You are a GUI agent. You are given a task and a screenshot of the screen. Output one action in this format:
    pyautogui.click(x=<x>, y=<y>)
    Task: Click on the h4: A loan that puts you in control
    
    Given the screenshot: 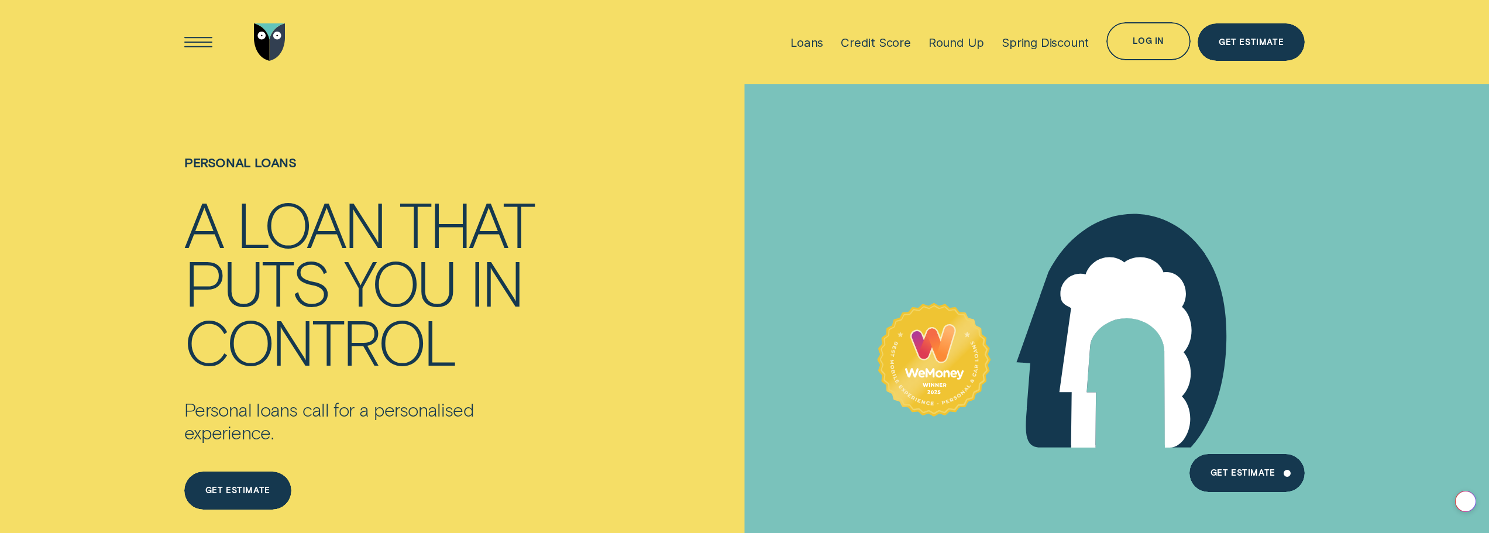 What is the action you would take?
    pyautogui.click(x=367, y=281)
    